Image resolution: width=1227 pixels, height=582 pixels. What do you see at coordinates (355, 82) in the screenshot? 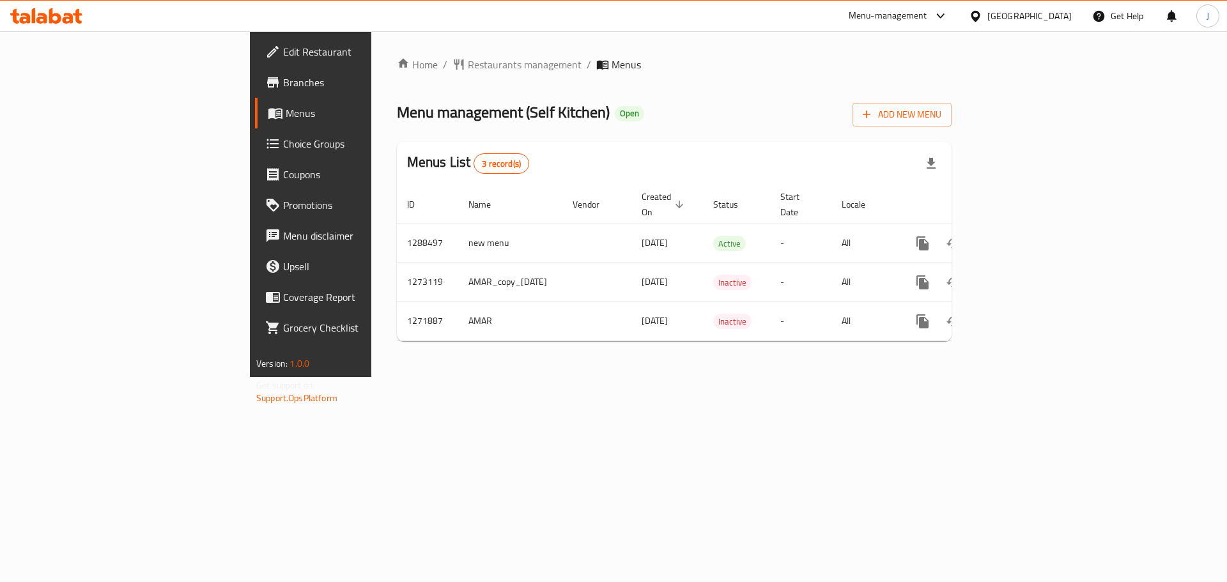
I see `a: Branches` at bounding box center [355, 82].